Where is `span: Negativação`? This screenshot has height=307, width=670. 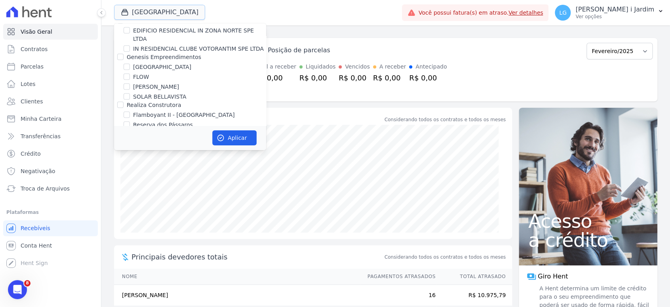
span: Negativação is located at coordinates (38, 171).